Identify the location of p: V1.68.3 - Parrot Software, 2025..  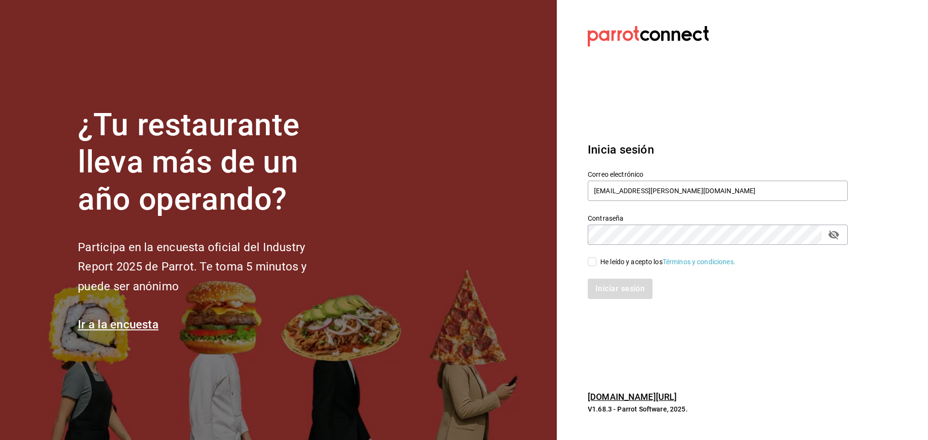
(717, 409).